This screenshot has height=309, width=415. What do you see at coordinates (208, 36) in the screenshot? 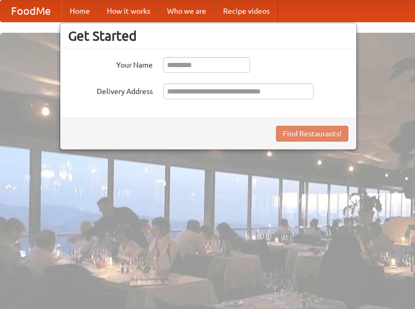
I see `h3: Get Started` at bounding box center [208, 36].